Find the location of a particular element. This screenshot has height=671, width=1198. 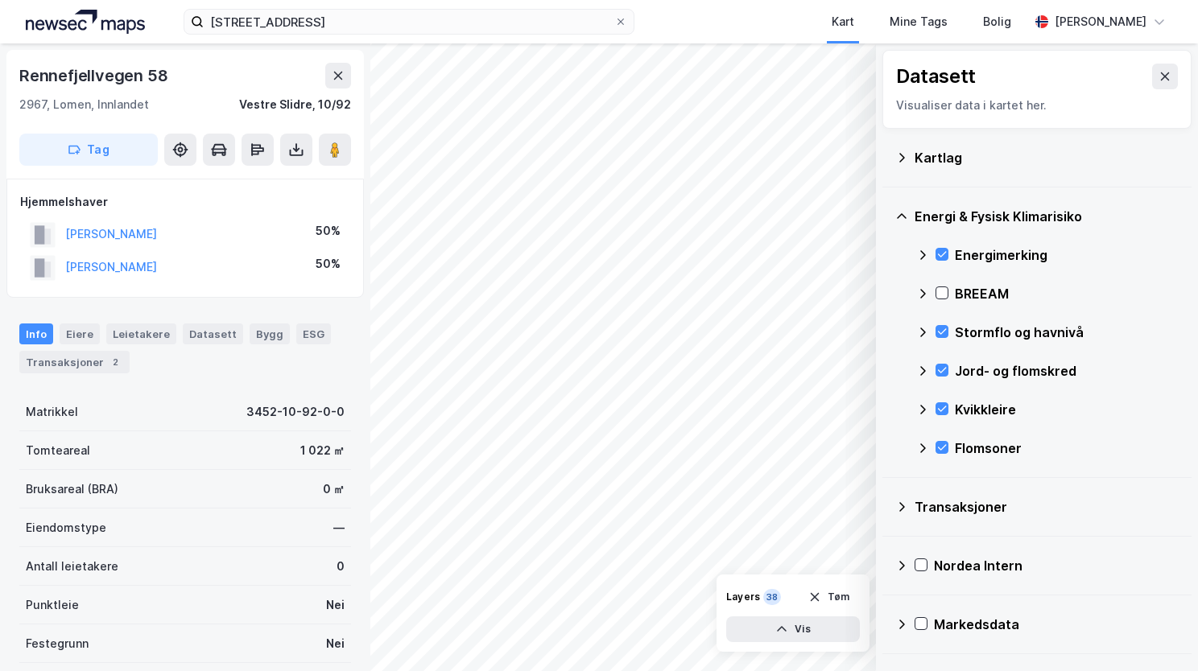

div: Kvikkleire is located at coordinates (1066, 410).